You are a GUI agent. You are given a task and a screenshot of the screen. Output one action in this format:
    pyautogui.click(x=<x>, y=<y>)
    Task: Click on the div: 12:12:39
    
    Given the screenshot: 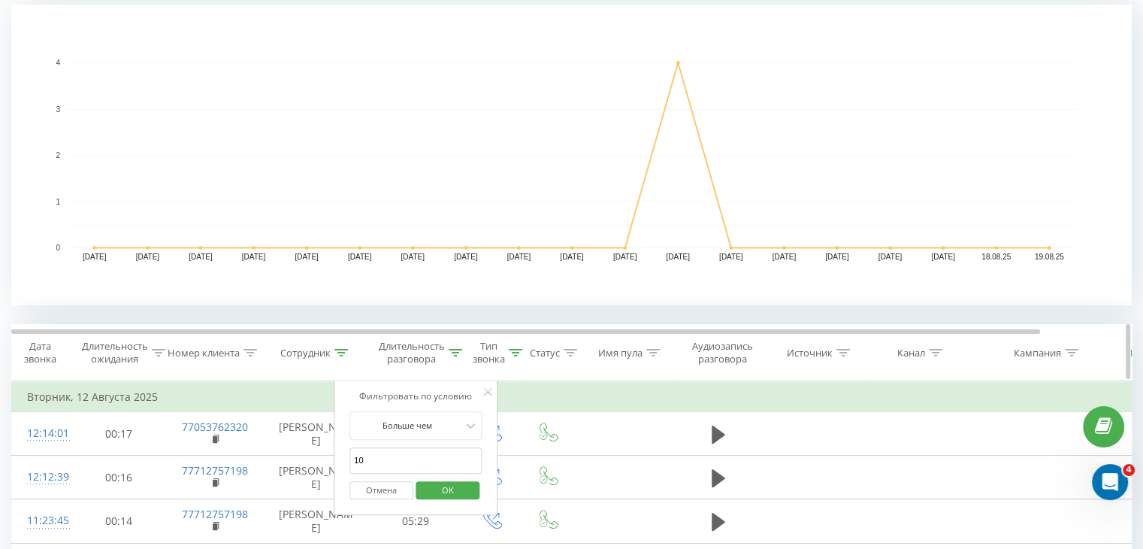 What is the action you would take?
    pyautogui.click(x=42, y=476)
    